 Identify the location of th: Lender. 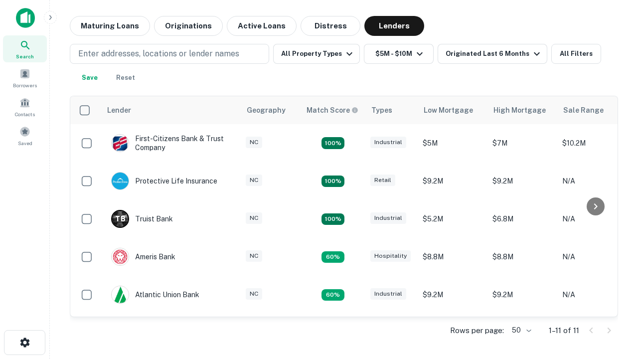
(171, 110).